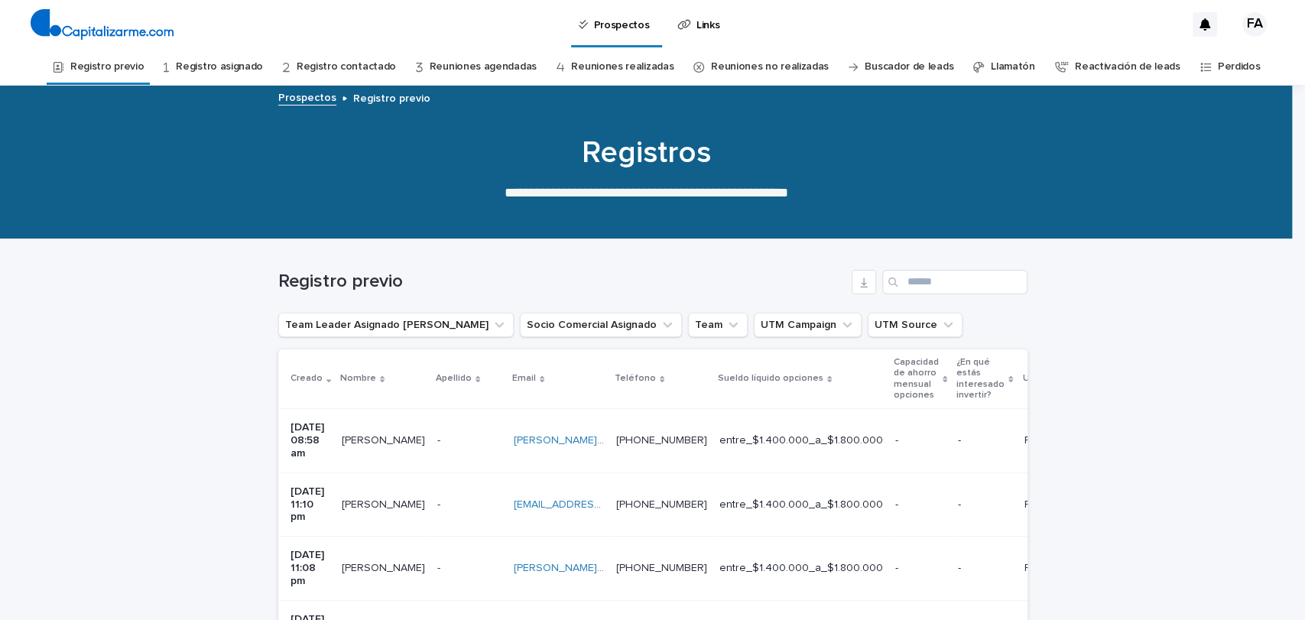 This screenshot has height=620, width=1305. What do you see at coordinates (915, 325) in the screenshot?
I see `button: UTM Source` at bounding box center [915, 325].